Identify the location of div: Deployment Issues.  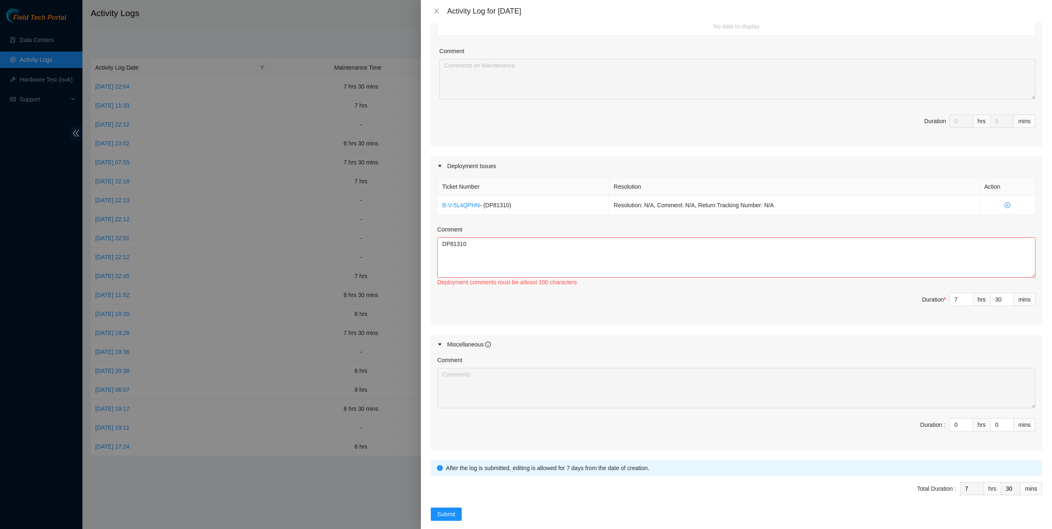
(736, 166).